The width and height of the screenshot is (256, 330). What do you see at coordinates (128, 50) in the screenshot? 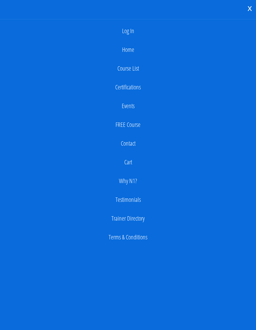
I see `a: Home` at bounding box center [128, 50].